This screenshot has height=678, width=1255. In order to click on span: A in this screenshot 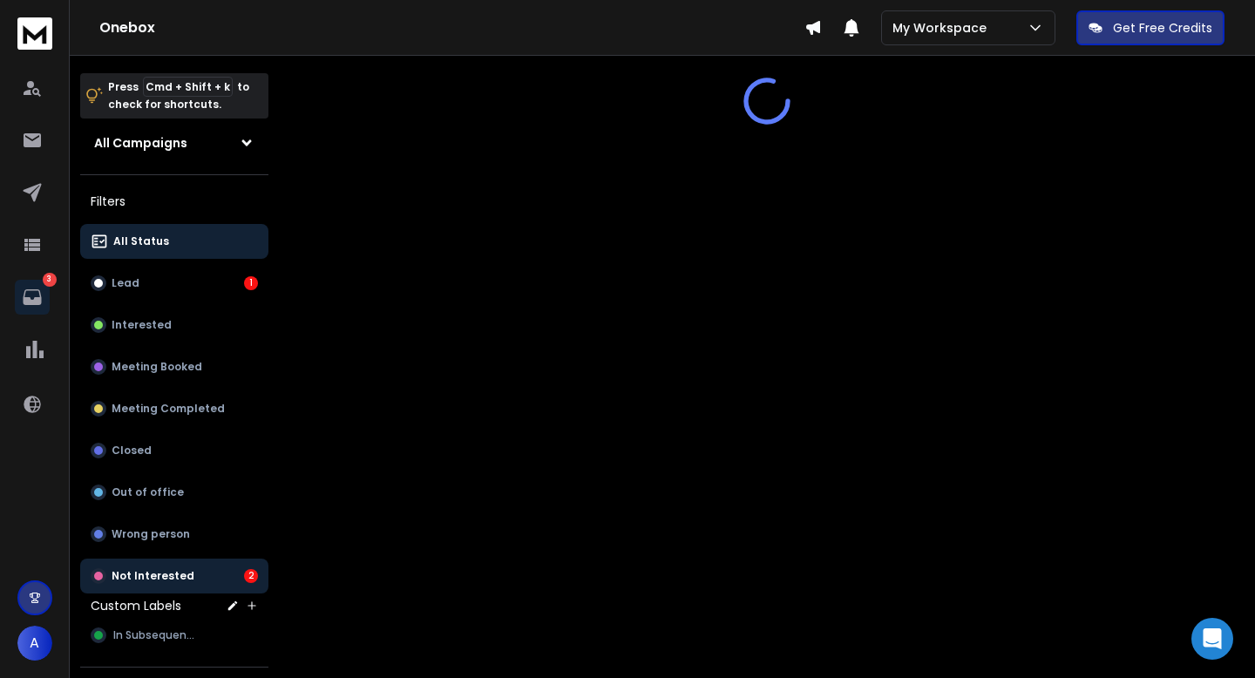, I will do `click(35, 643)`.